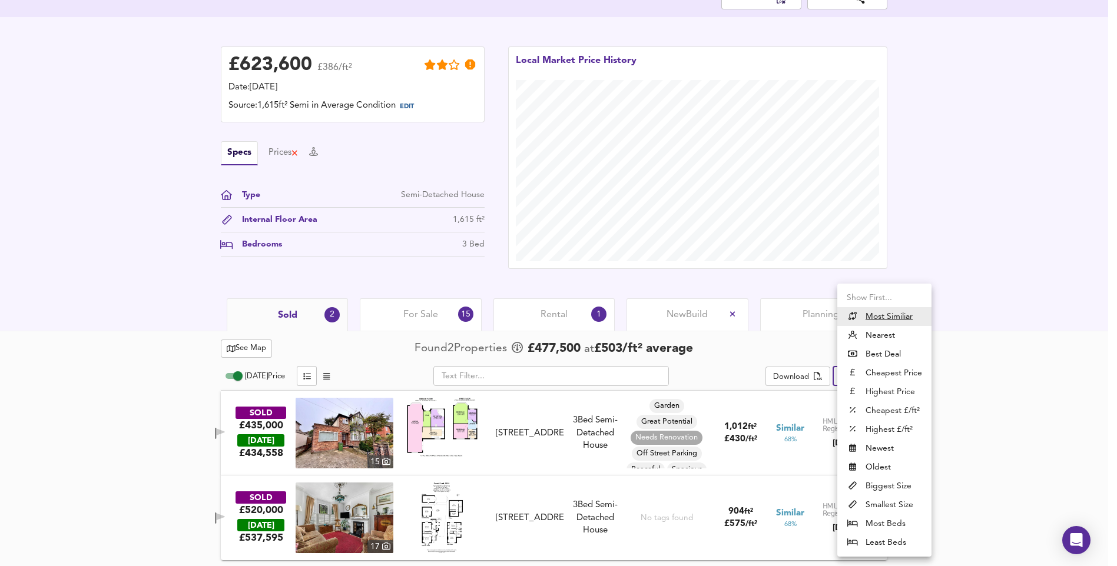 This screenshot has width=1117, height=566. What do you see at coordinates (884, 392) in the screenshot?
I see `li: Highest Price` at bounding box center [884, 392].